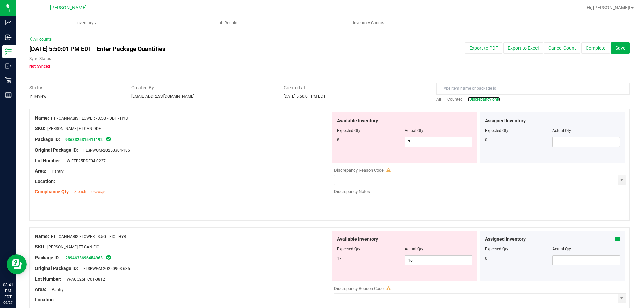 Image resolution: width=643 pixels, height=308 pixels. Describe the element at coordinates (523, 48) in the screenshot. I see `button: Export to Excel` at that location.